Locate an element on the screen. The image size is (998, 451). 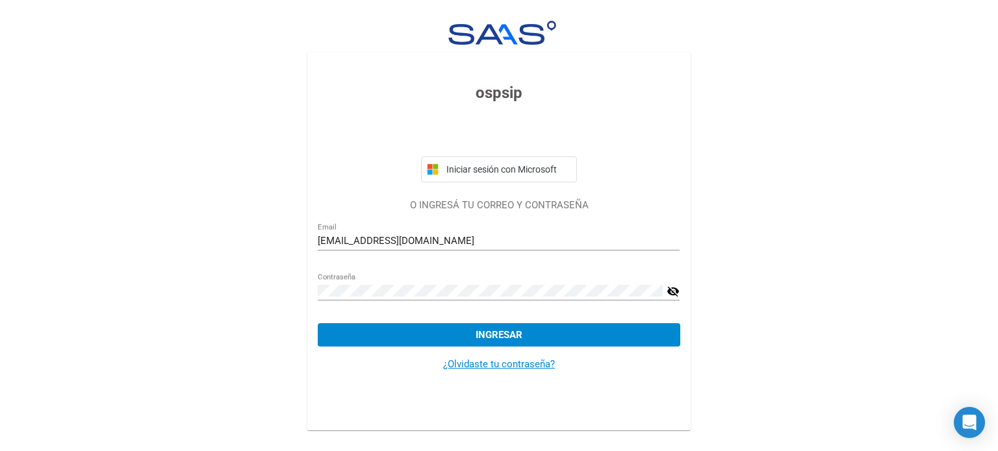
span: Iniciar sesión con Microsoft is located at coordinates (507, 170).